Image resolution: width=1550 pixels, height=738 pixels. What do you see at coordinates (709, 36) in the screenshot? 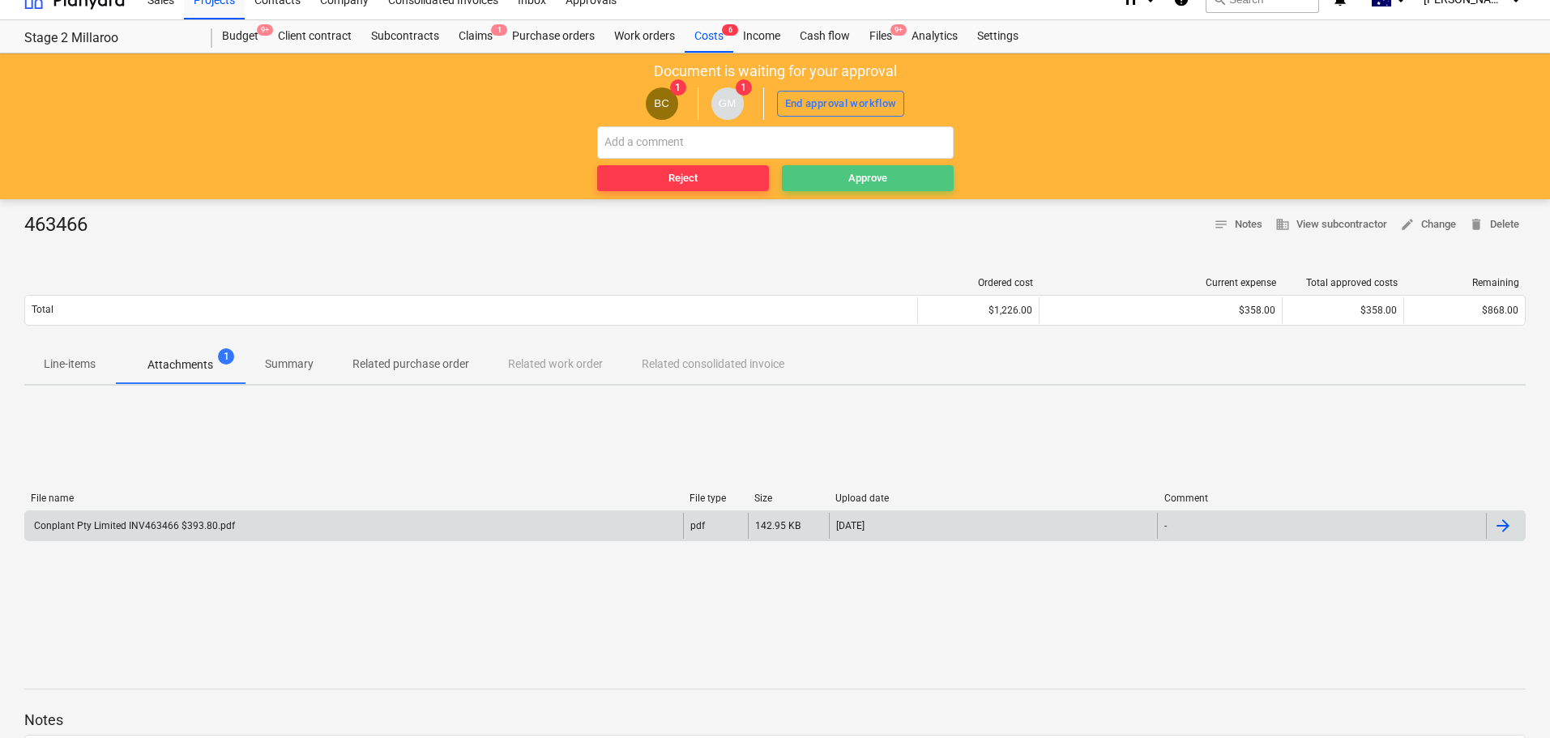
I see `div: Costs` at bounding box center [709, 36].